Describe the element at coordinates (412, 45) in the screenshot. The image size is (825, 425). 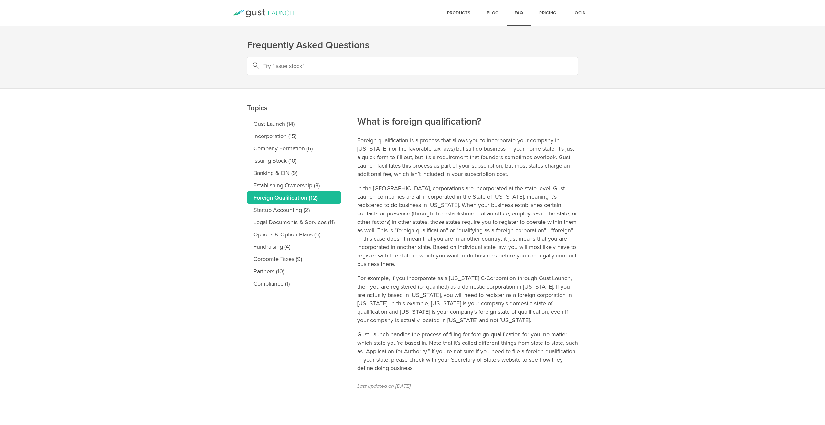
I see `h1: Frequently Asked Questions` at that location.